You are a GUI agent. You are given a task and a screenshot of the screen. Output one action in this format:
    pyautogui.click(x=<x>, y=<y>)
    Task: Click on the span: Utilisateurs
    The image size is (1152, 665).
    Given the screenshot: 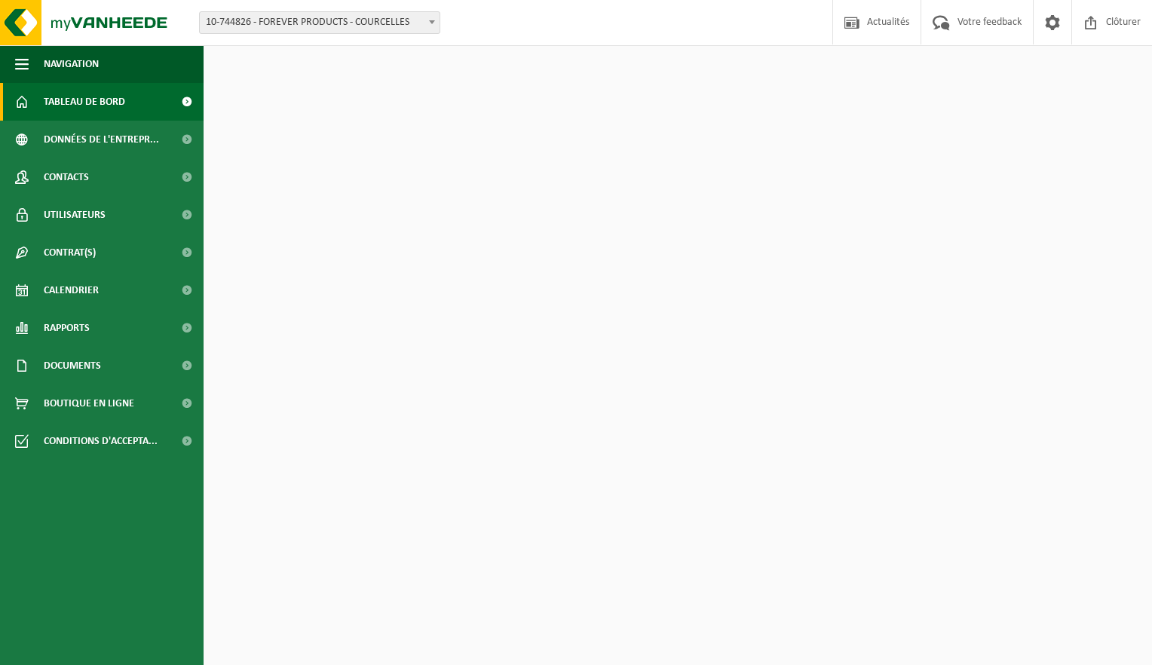 What is the action you would take?
    pyautogui.click(x=75, y=215)
    